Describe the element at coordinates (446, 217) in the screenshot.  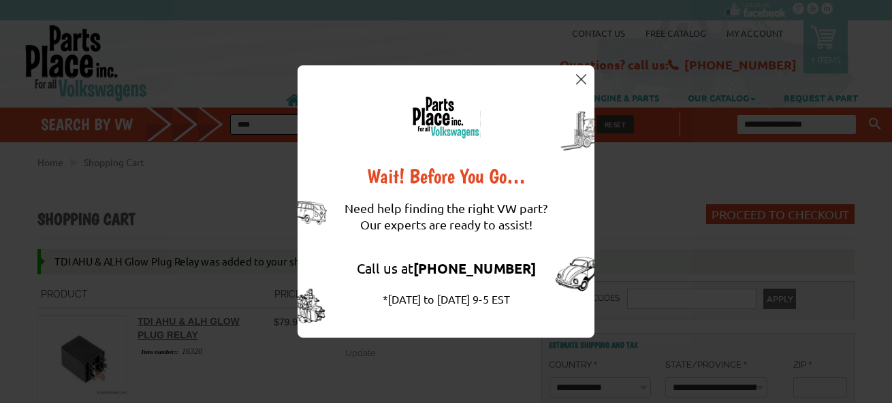
I see `div: Need help finding the right VW part? Our experts are ready to assist!` at that location.